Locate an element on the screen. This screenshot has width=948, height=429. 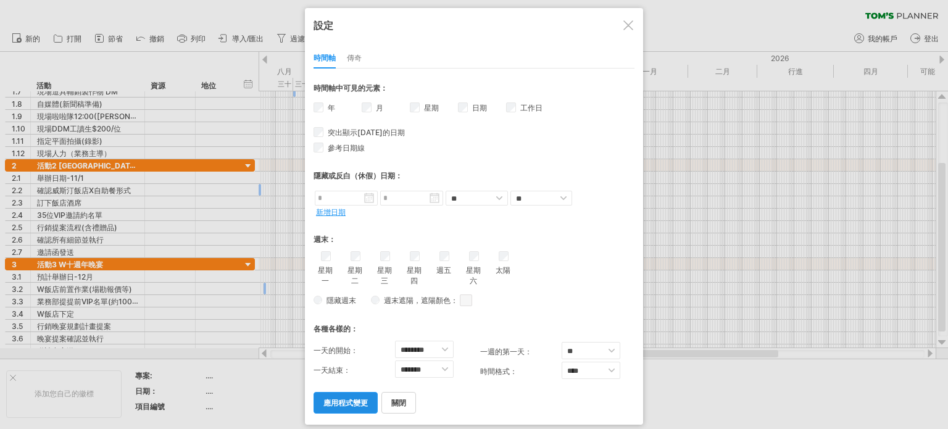
font: 星期一 is located at coordinates (325, 275).